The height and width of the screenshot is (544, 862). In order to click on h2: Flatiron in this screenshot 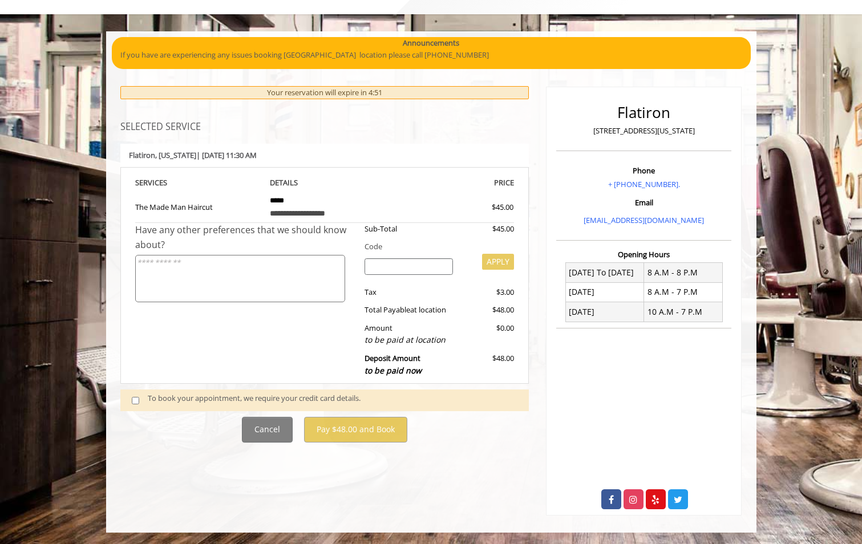, I will do `click(644, 112)`.